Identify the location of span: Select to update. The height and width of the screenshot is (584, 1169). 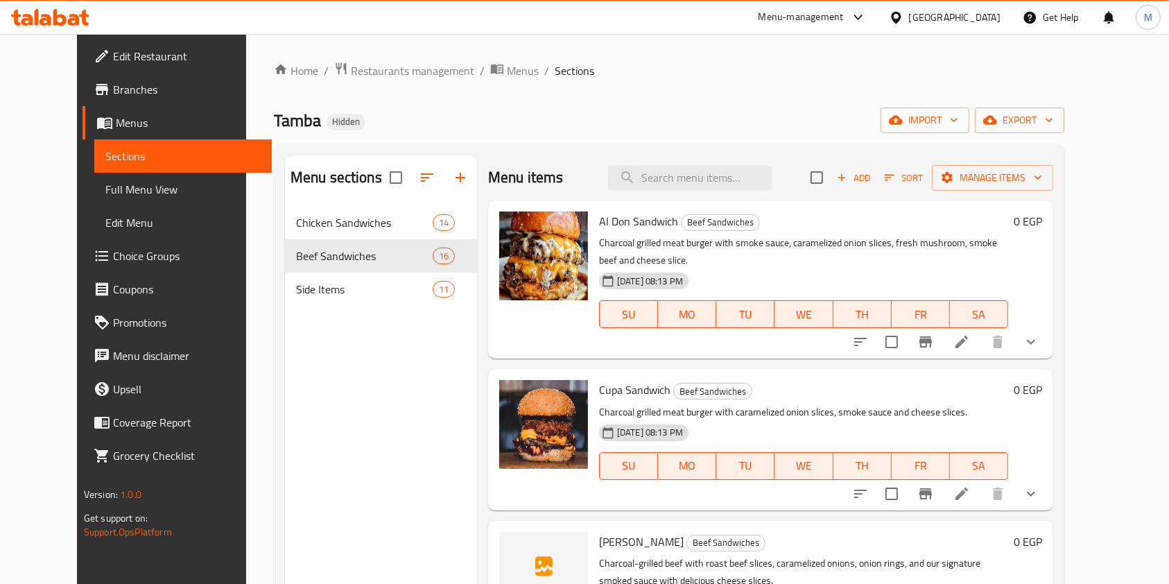
(891, 494).